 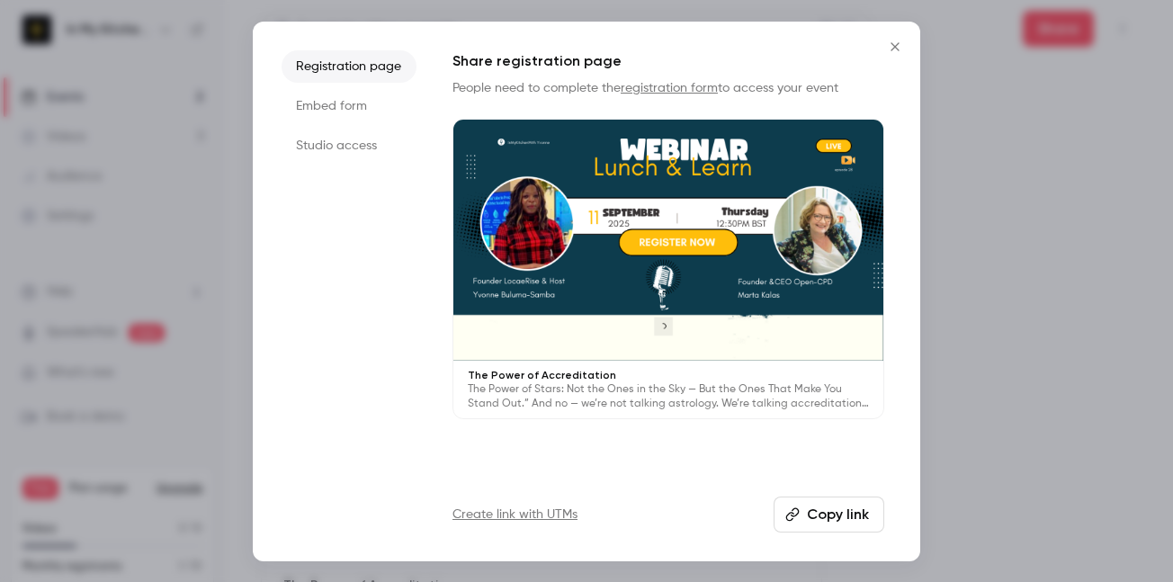 I want to click on button: Copy link, so click(x=829, y=515).